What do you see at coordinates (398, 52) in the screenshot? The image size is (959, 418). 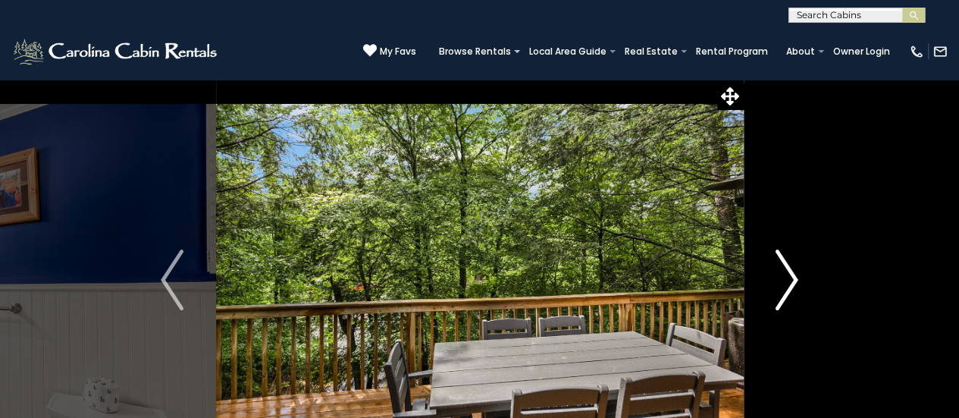 I see `span: My Favs` at bounding box center [398, 52].